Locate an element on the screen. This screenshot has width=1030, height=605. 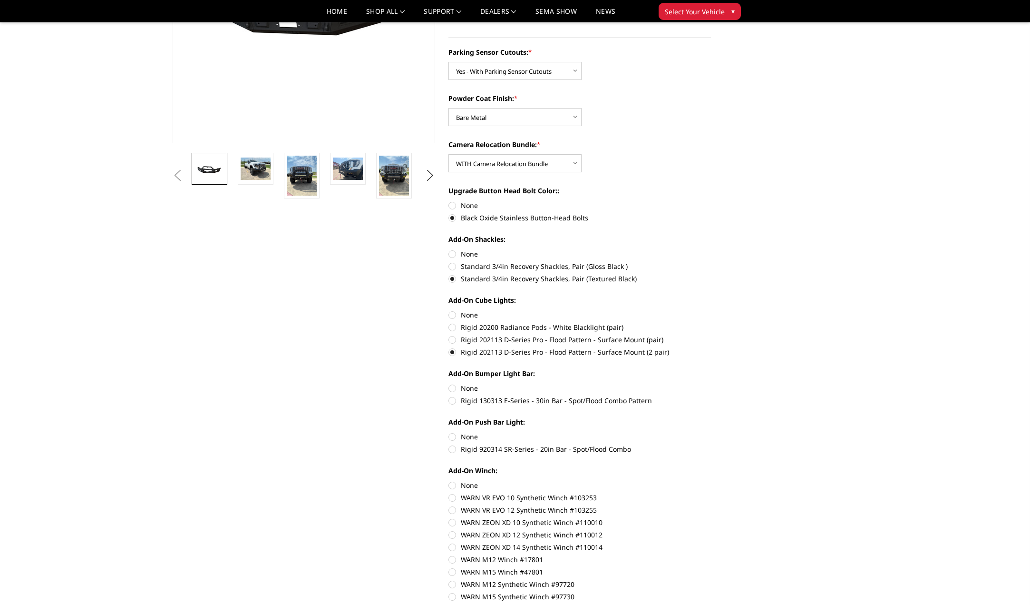
label: WARN ZEON XD 12 Synthetic Winch #110012 is located at coordinates (580, 534).